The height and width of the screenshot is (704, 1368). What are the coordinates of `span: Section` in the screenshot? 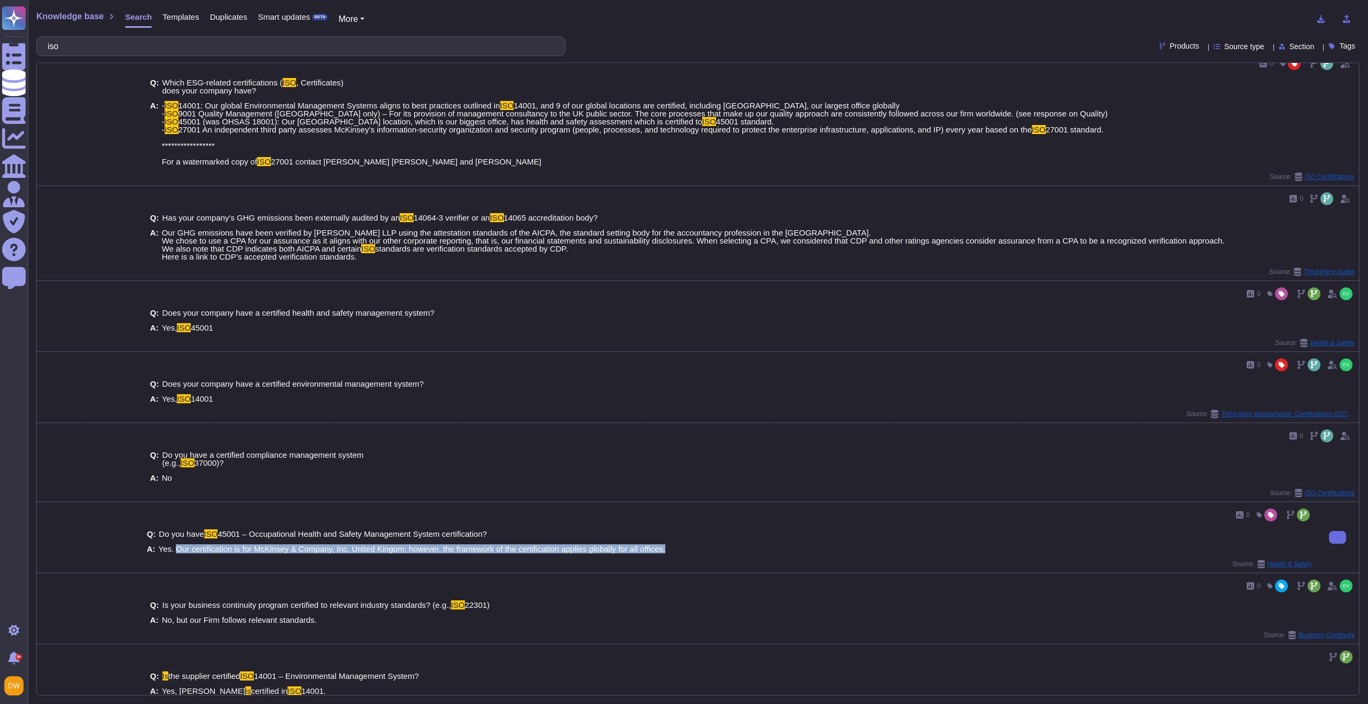 It's located at (1302, 47).